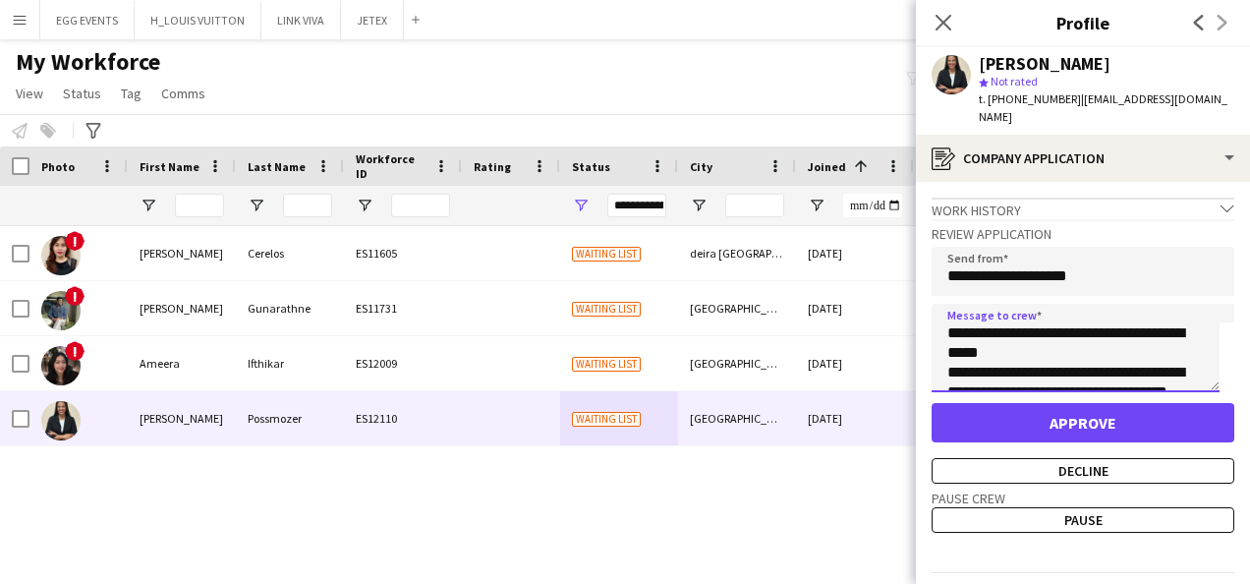  I want to click on div: ES12110, so click(403, 418).